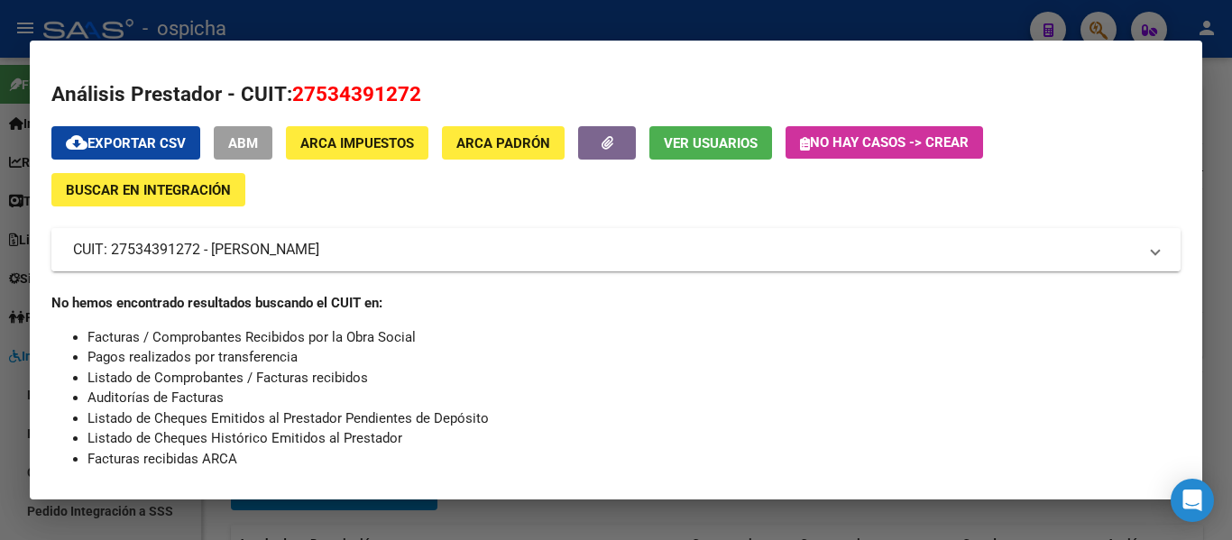  Describe the element at coordinates (711, 143) in the screenshot. I see `span: Ver Usuarios` at that location.